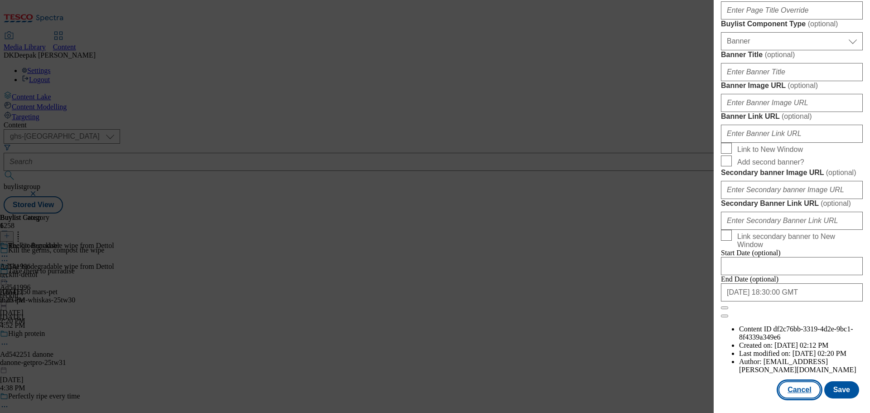 The image size is (870, 413). What do you see at coordinates (751, 253) in the screenshot?
I see `span: Start Date (optional)` at bounding box center [751, 253].